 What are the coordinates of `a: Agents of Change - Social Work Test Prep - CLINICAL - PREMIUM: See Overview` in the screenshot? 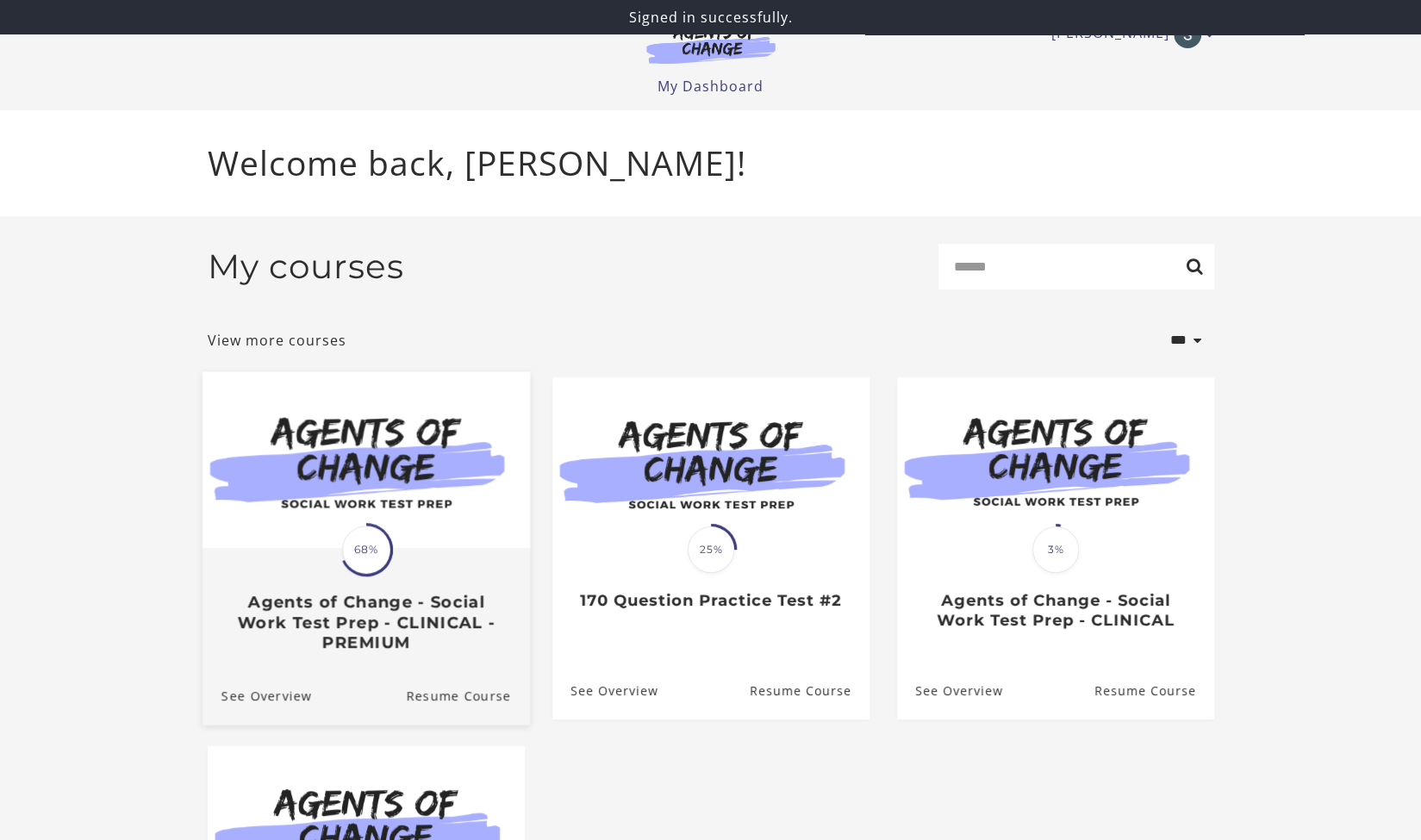 It's located at (256, 695).